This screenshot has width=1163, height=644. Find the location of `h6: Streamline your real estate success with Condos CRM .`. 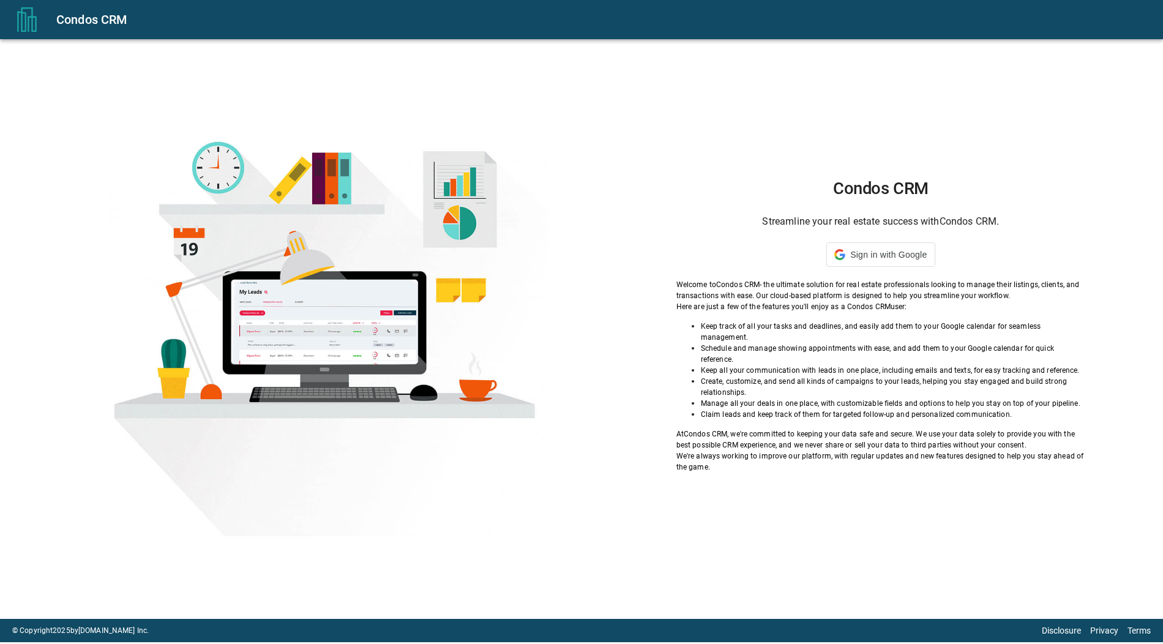

h6: Streamline your real estate success with Condos CRM . is located at coordinates (881, 222).